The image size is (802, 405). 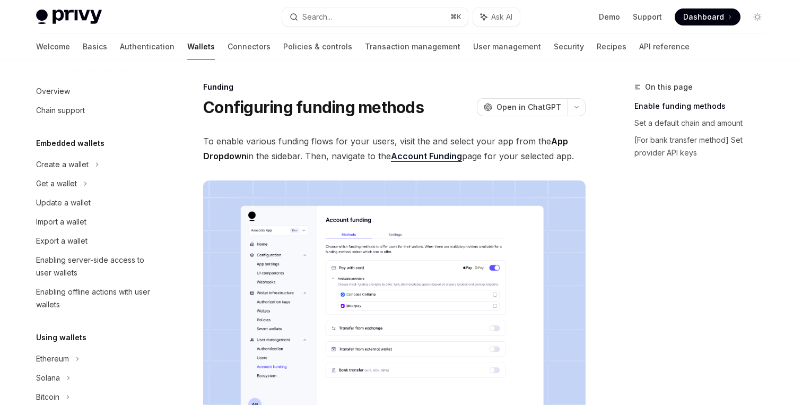 What do you see at coordinates (95, 266) in the screenshot?
I see `a: Enabling server-side access to user wallets` at bounding box center [95, 266].